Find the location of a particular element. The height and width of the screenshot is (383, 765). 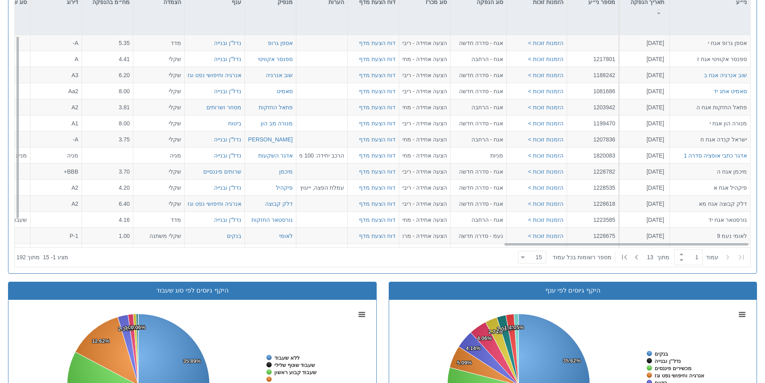

div: אספן גרופ אגח י is located at coordinates (710, 43).